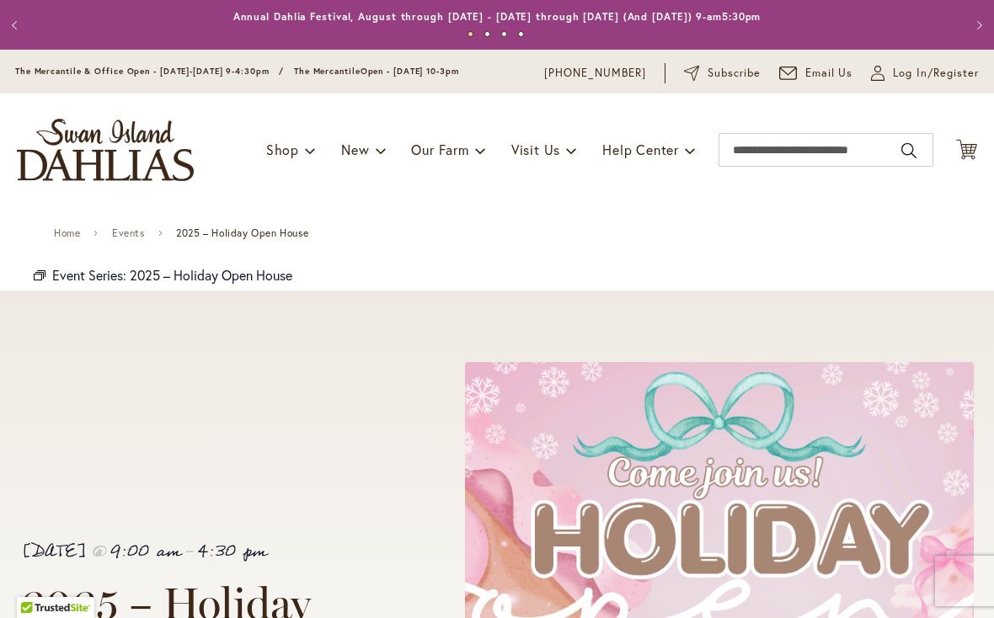 This screenshot has height=618, width=994. I want to click on span: Visit Us, so click(536, 149).